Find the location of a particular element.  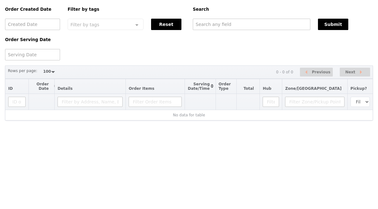

div: No data for table is located at coordinates (189, 115).